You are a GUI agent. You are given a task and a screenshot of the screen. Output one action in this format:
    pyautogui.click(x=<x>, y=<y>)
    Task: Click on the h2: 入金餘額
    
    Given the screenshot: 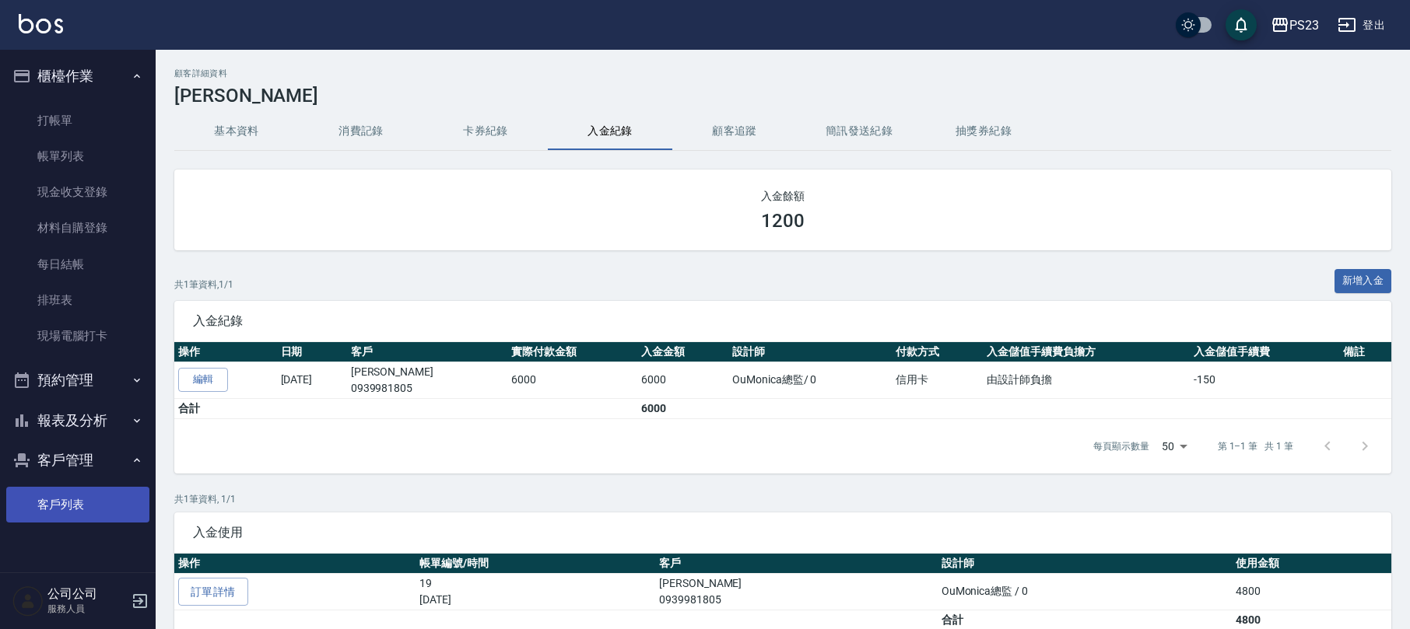 What is the action you would take?
    pyautogui.click(x=783, y=196)
    